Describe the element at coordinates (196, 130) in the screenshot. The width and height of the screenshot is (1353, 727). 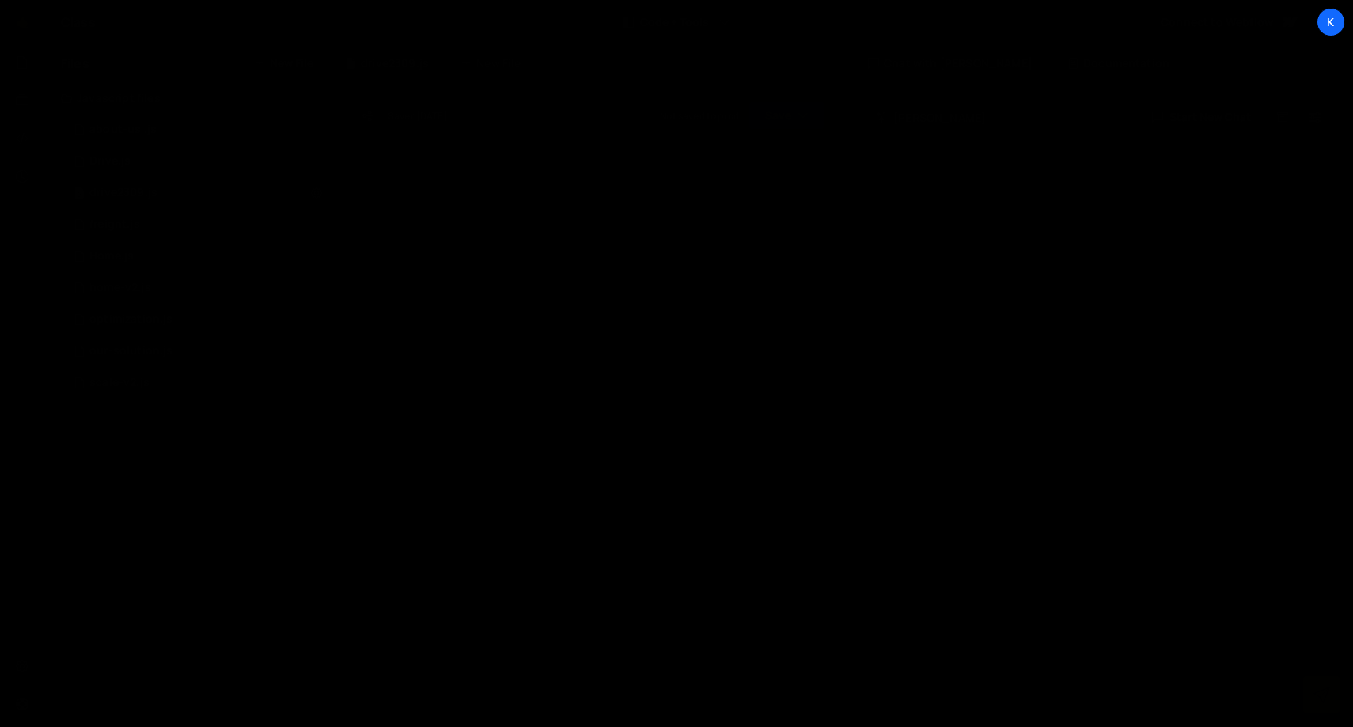
I see `div: 6044/13421.js` at that location.